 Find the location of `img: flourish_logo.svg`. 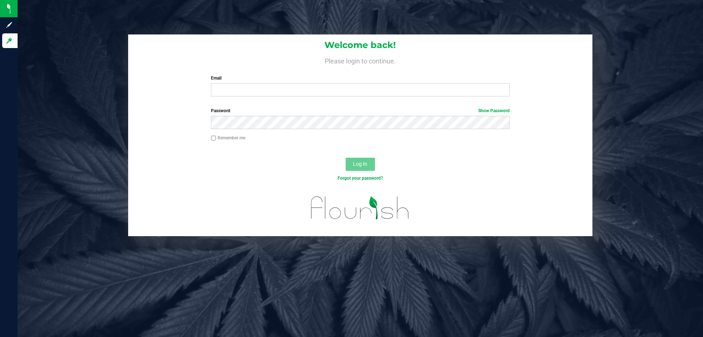

img: flourish_logo.svg is located at coordinates (360, 208).